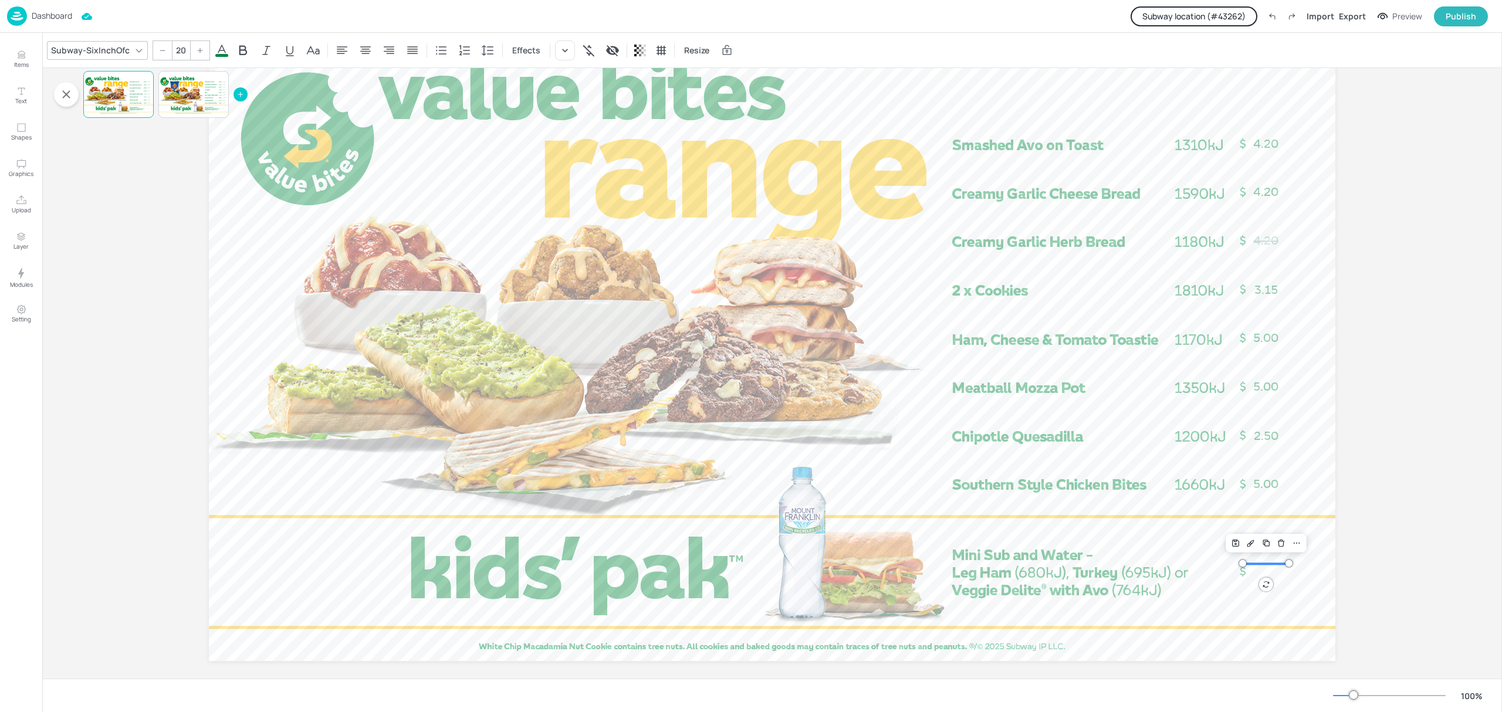  I want to click on label: Undo (Ctrl + Z), so click(1272, 16).